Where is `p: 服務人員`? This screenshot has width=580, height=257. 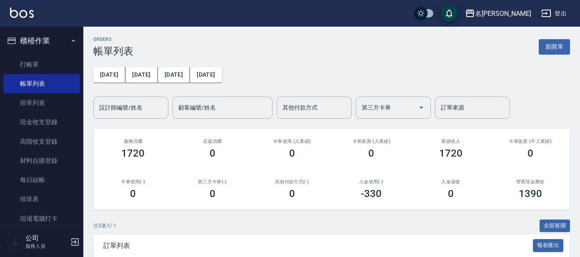
p: 服務人員 is located at coordinates (47, 246).